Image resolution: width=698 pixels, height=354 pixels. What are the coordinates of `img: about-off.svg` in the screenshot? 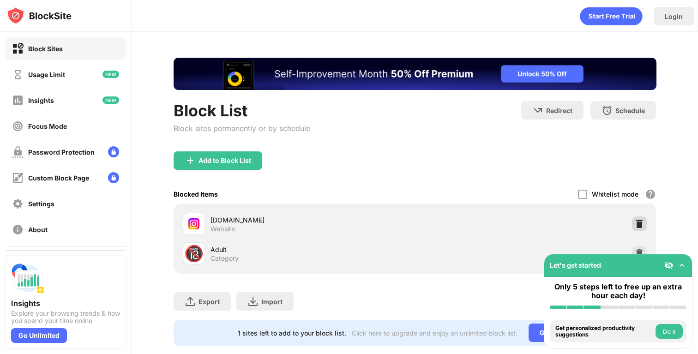 It's located at (18, 229).